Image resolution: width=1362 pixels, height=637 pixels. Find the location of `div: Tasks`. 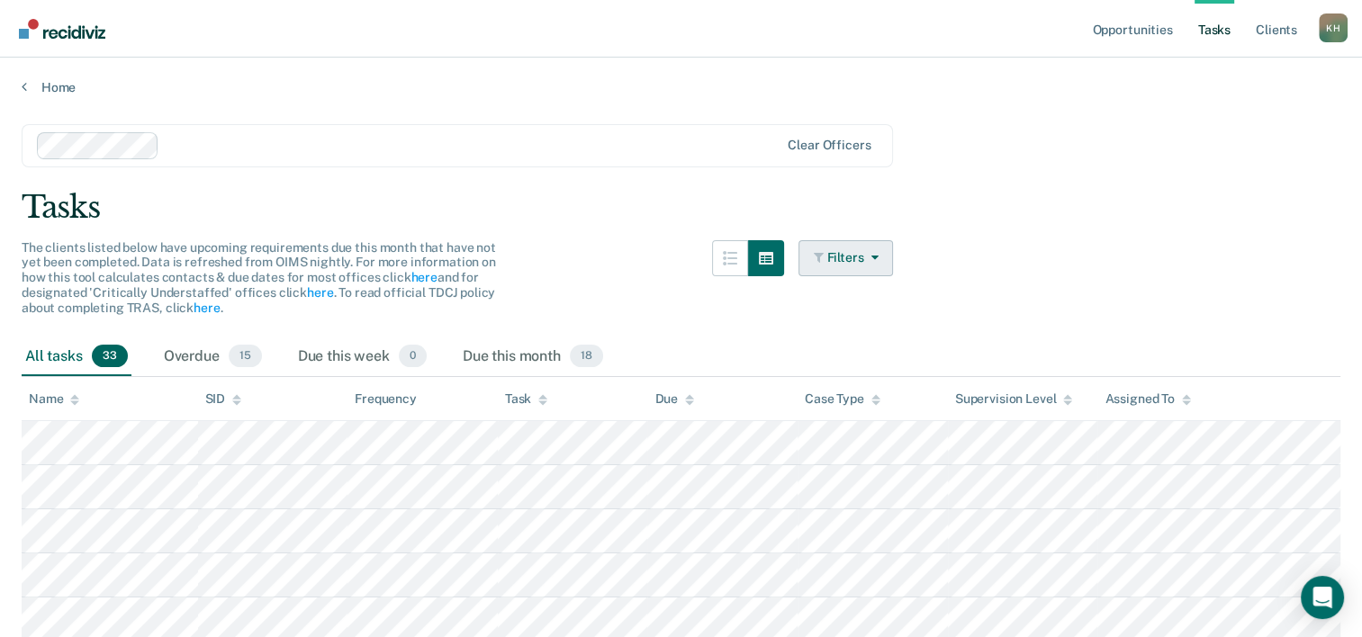

div: Tasks is located at coordinates (680, 207).